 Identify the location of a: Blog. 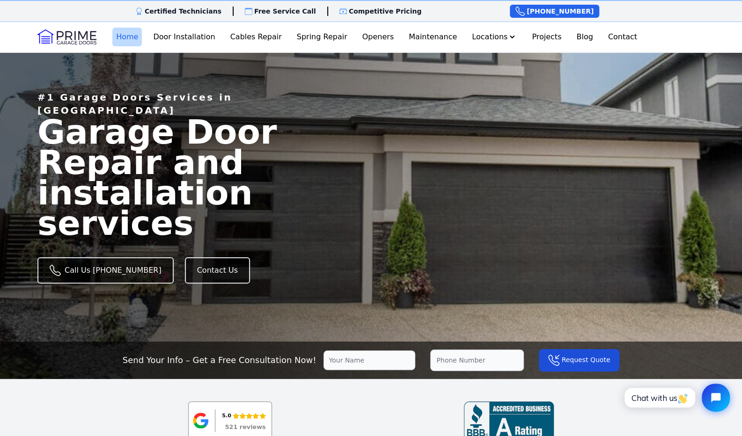
(584, 37).